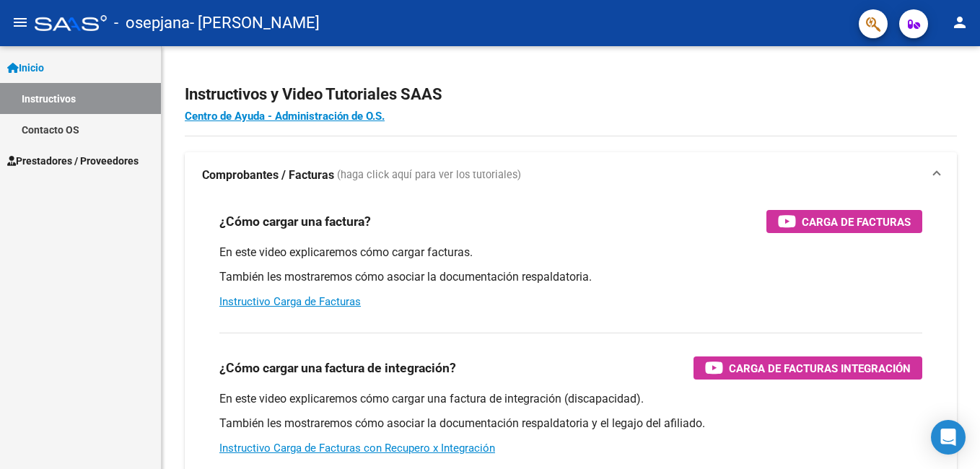  I want to click on span: - osepjana, so click(151, 23).